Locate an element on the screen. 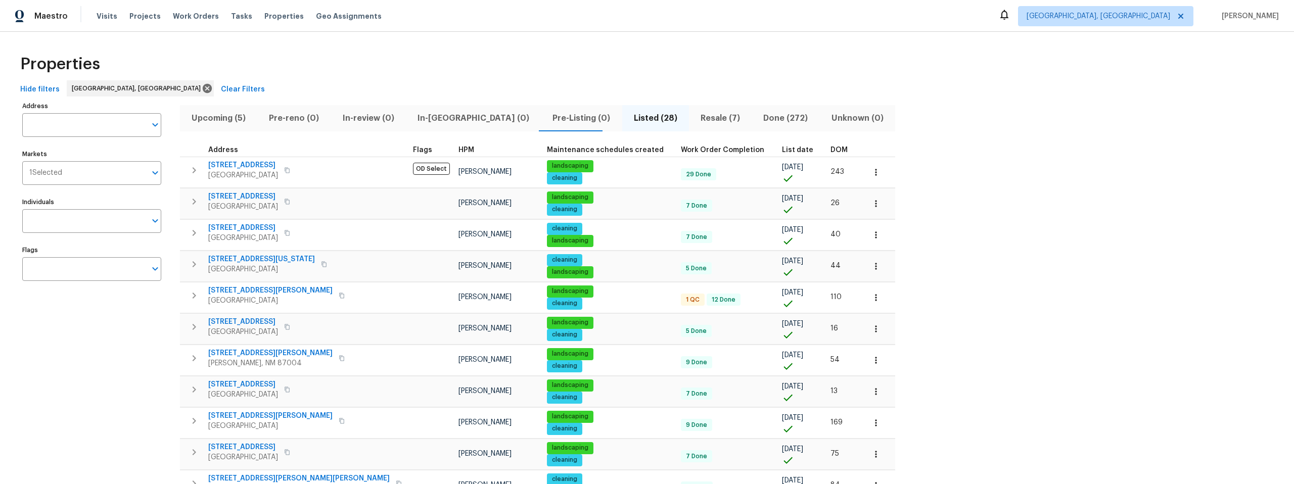  span: 26 is located at coordinates (835, 203).